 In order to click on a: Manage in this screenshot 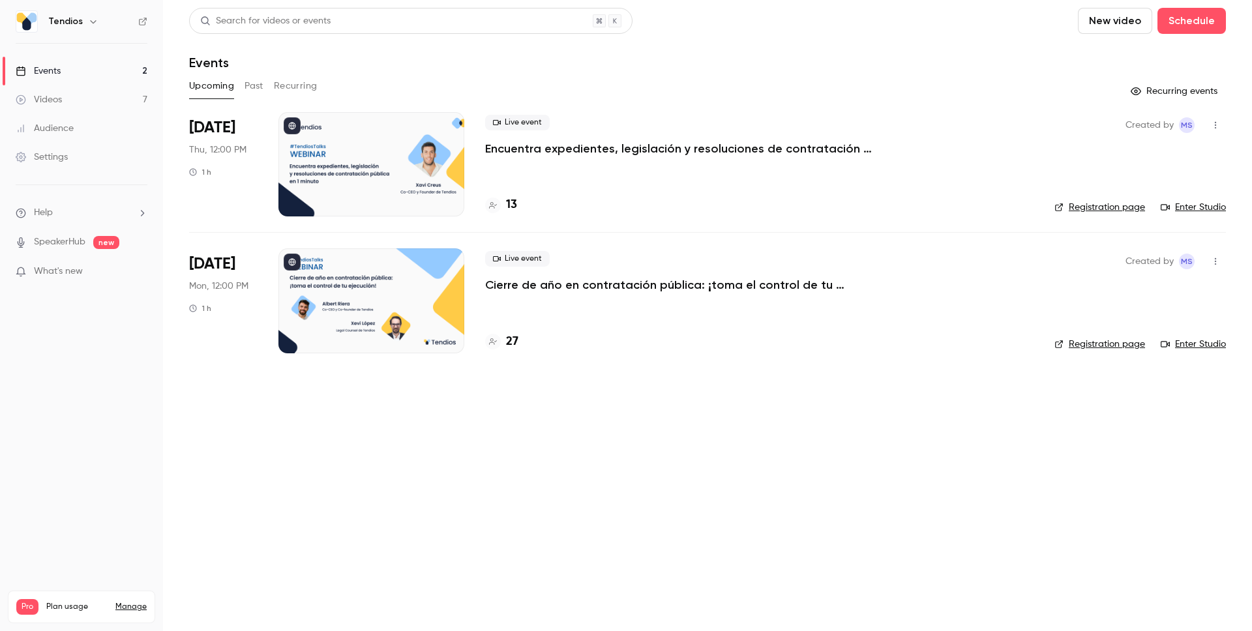, I will do `click(131, 607)`.